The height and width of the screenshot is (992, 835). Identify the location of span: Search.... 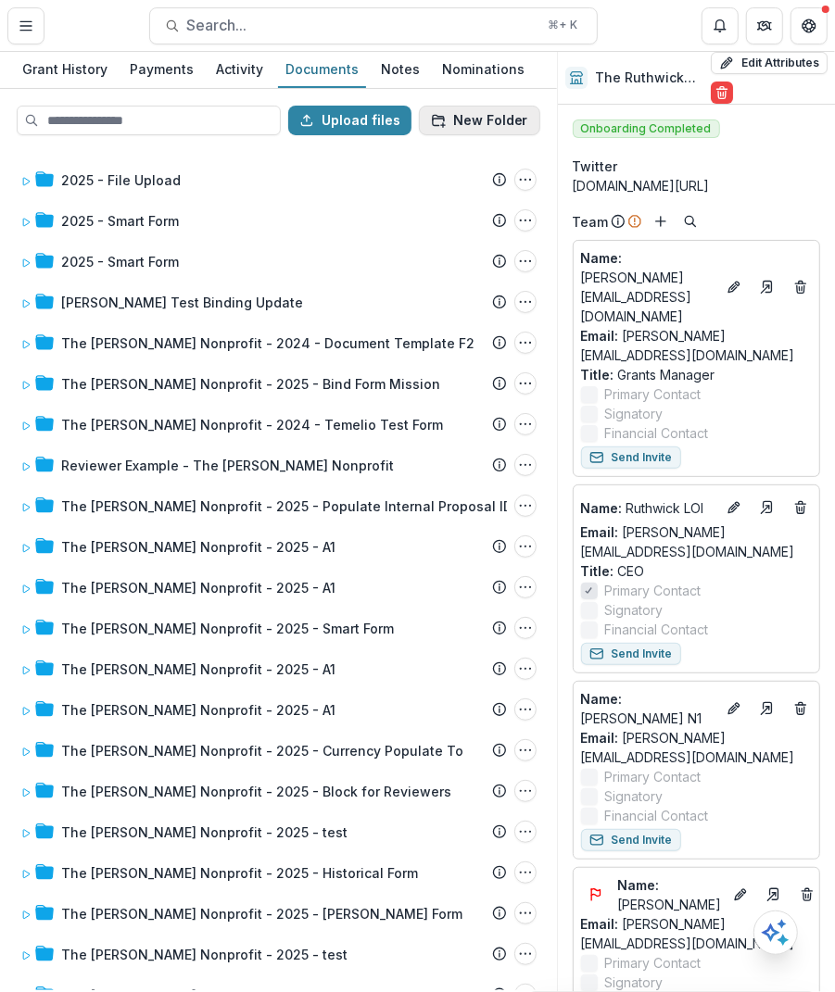
(362, 25).